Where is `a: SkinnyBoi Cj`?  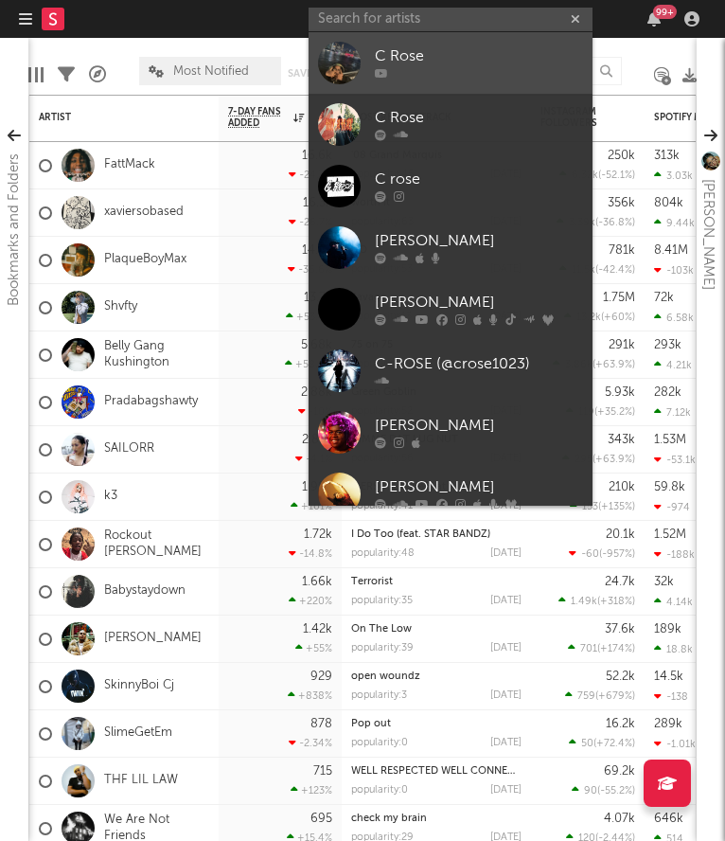 a: SkinnyBoi Cj is located at coordinates (139, 685).